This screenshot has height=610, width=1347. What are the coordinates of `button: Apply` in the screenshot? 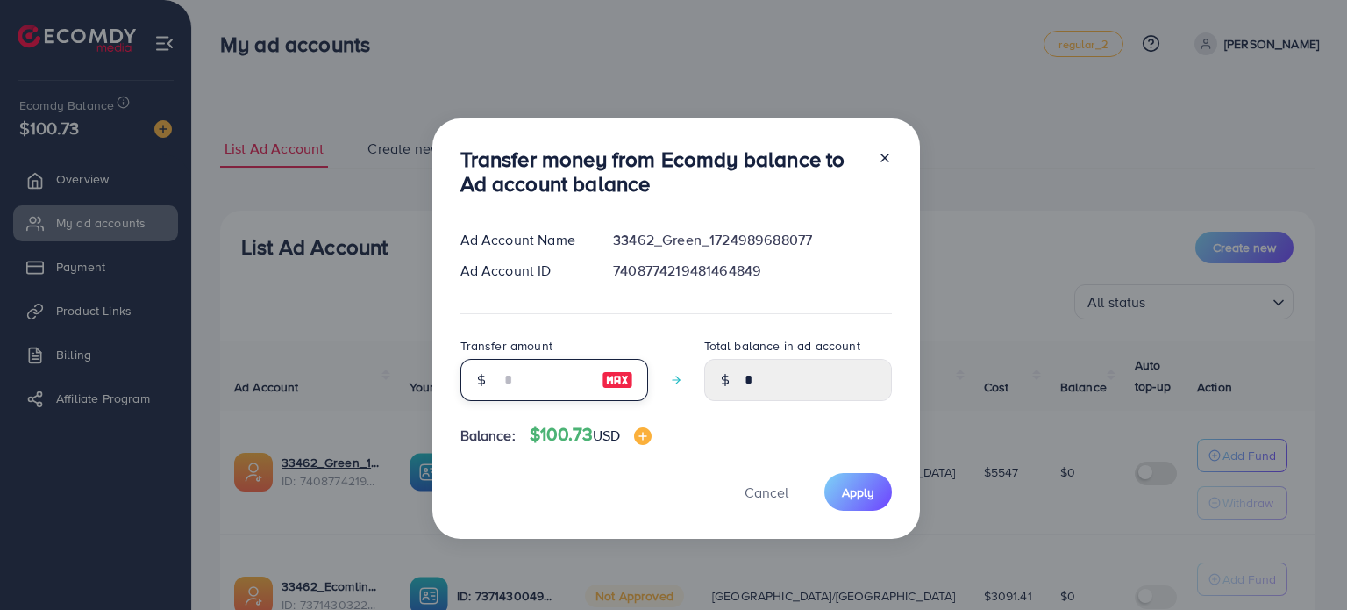 It's located at (858, 491).